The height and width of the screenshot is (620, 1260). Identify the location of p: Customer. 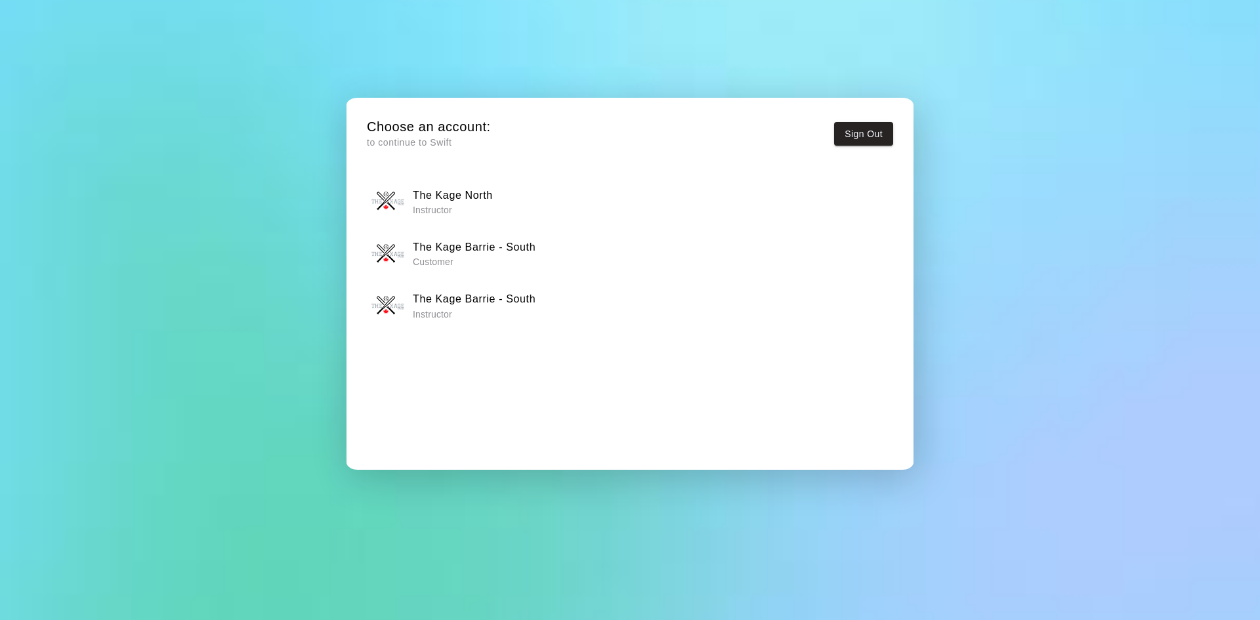
(474, 262).